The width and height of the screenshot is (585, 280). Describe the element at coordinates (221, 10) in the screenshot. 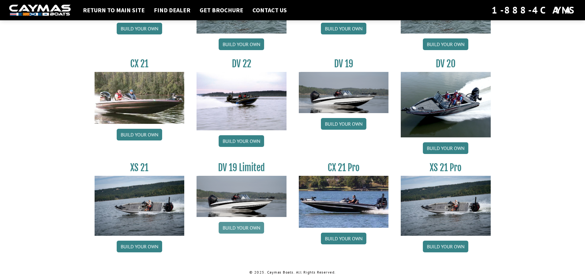

I see `a: Get Brochure` at that location.